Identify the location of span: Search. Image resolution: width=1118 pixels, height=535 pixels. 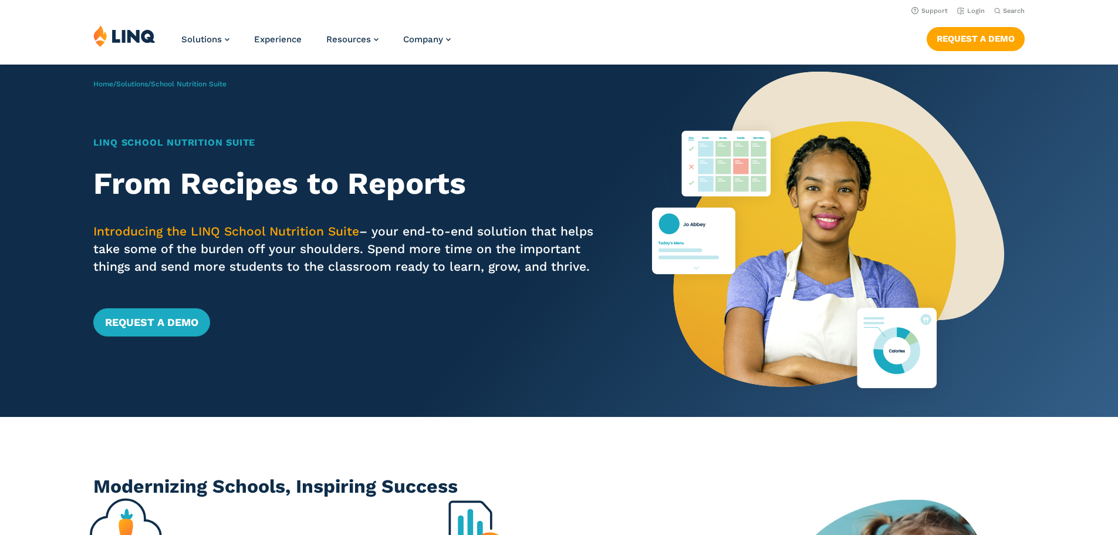
(1014, 11).